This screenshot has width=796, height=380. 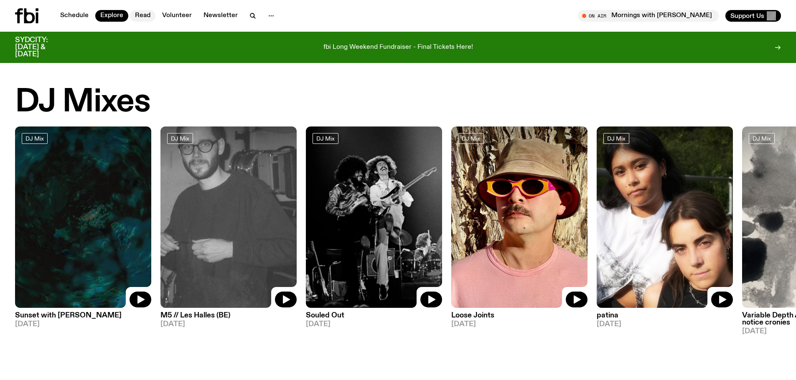 What do you see at coordinates (82, 102) in the screenshot?
I see `h2: DJ Mixes` at bounding box center [82, 102].